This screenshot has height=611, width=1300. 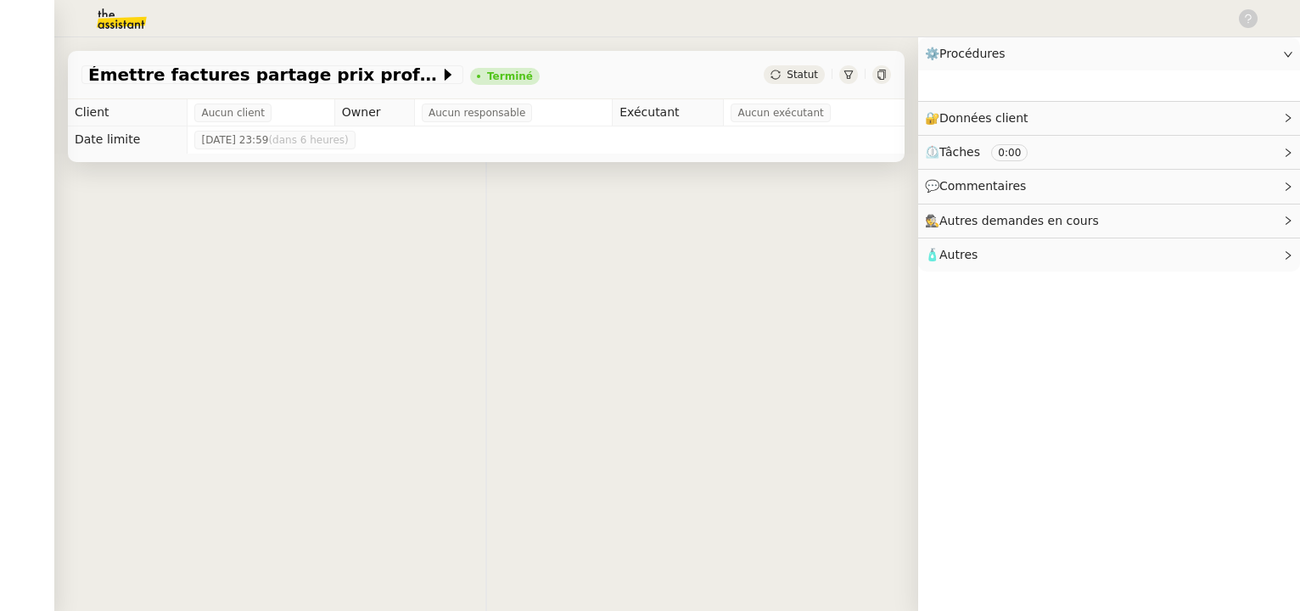 What do you see at coordinates (668, 113) in the screenshot?
I see `td: Exécutant` at bounding box center [668, 113].